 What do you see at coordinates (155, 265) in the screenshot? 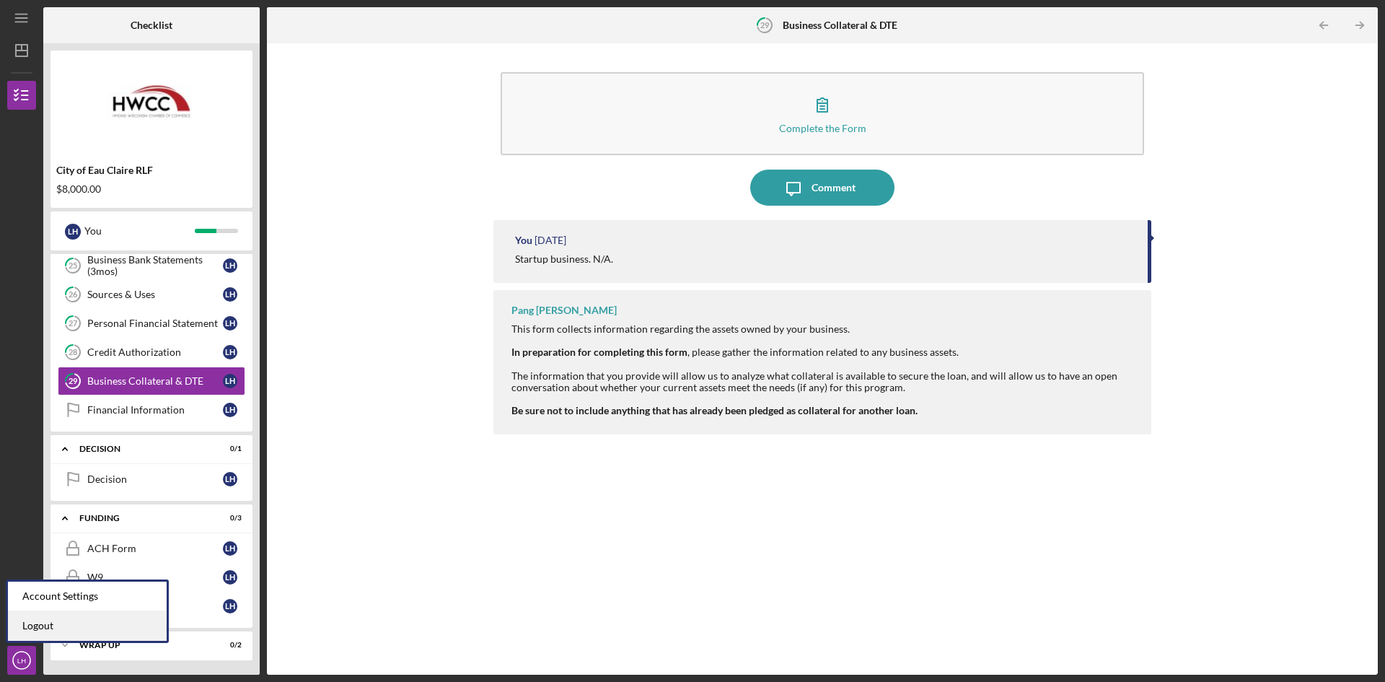
I see `div: Business Bank Statements (3mos)` at bounding box center [155, 265].